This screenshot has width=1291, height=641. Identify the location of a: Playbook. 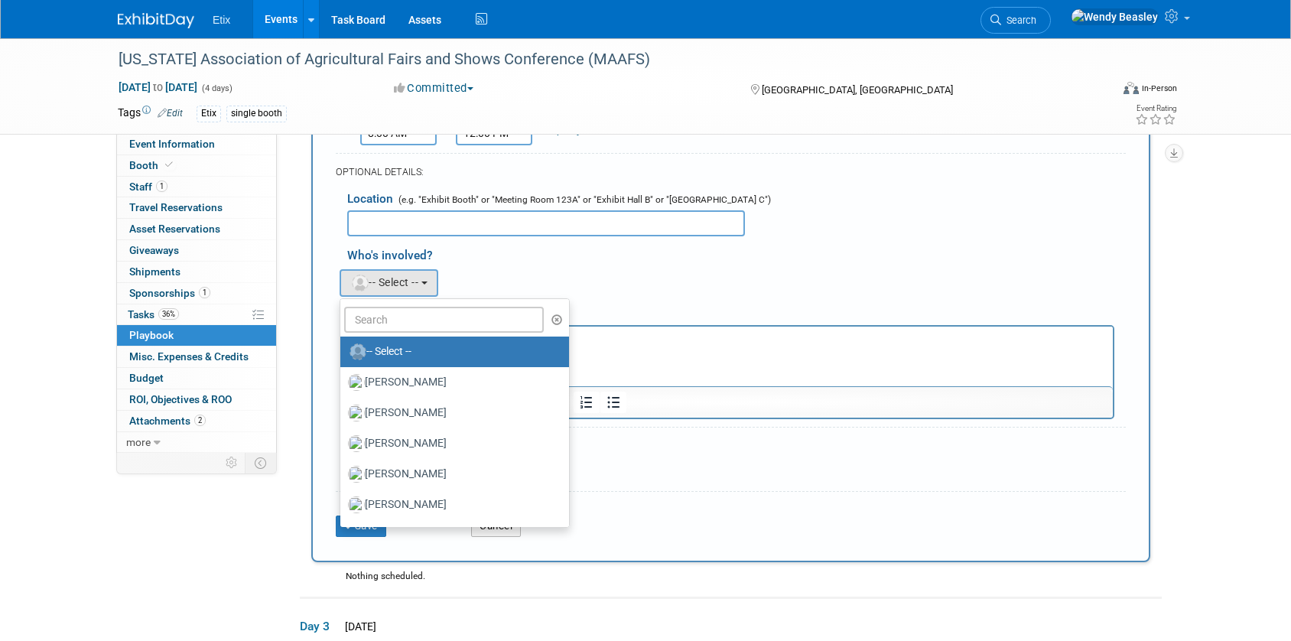
(196, 335).